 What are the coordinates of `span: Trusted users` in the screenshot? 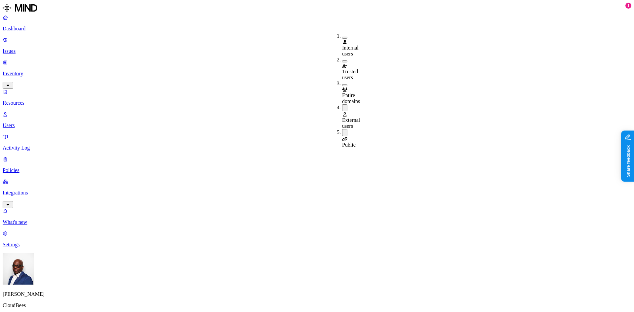 It's located at (350, 74).